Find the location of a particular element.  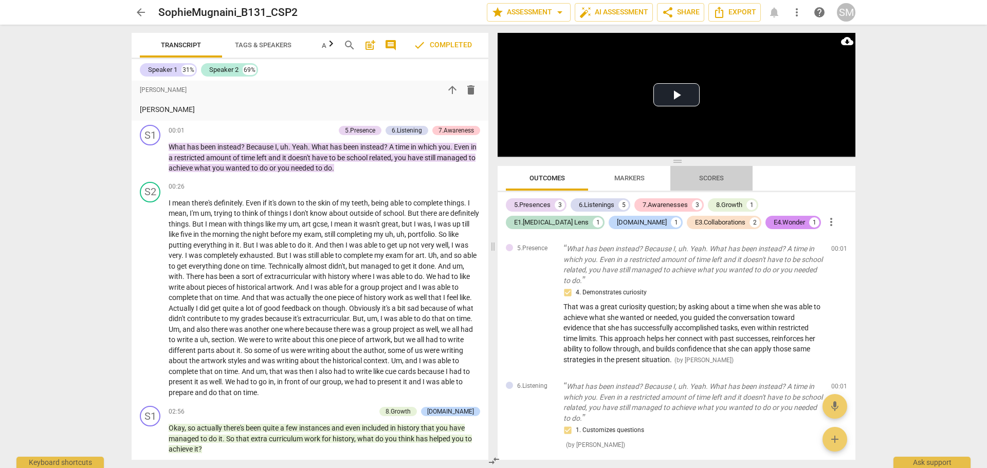

span: know is located at coordinates (319, 213).